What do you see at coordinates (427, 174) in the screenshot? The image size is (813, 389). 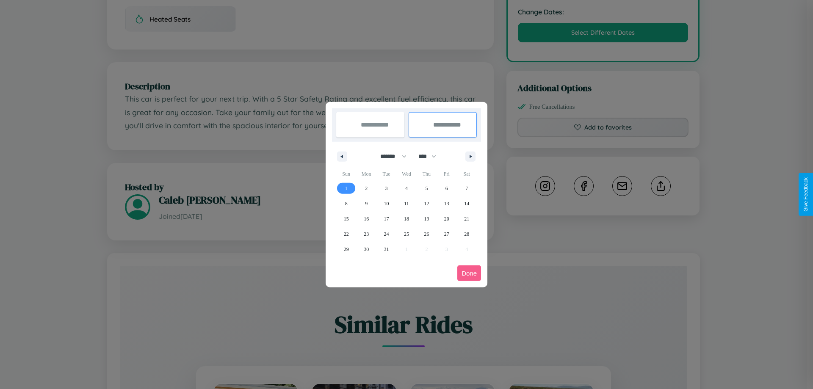 I see `span: Thu` at bounding box center [427, 174].